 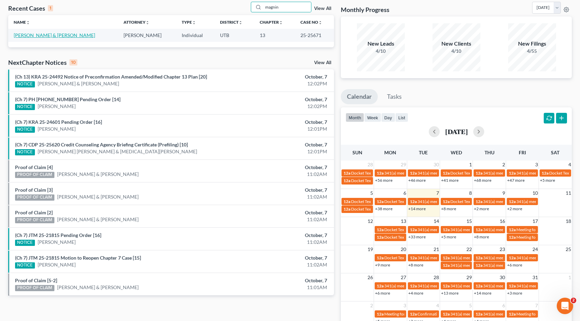 What do you see at coordinates (504, 193) in the screenshot?
I see `span: 9` at bounding box center [504, 193].